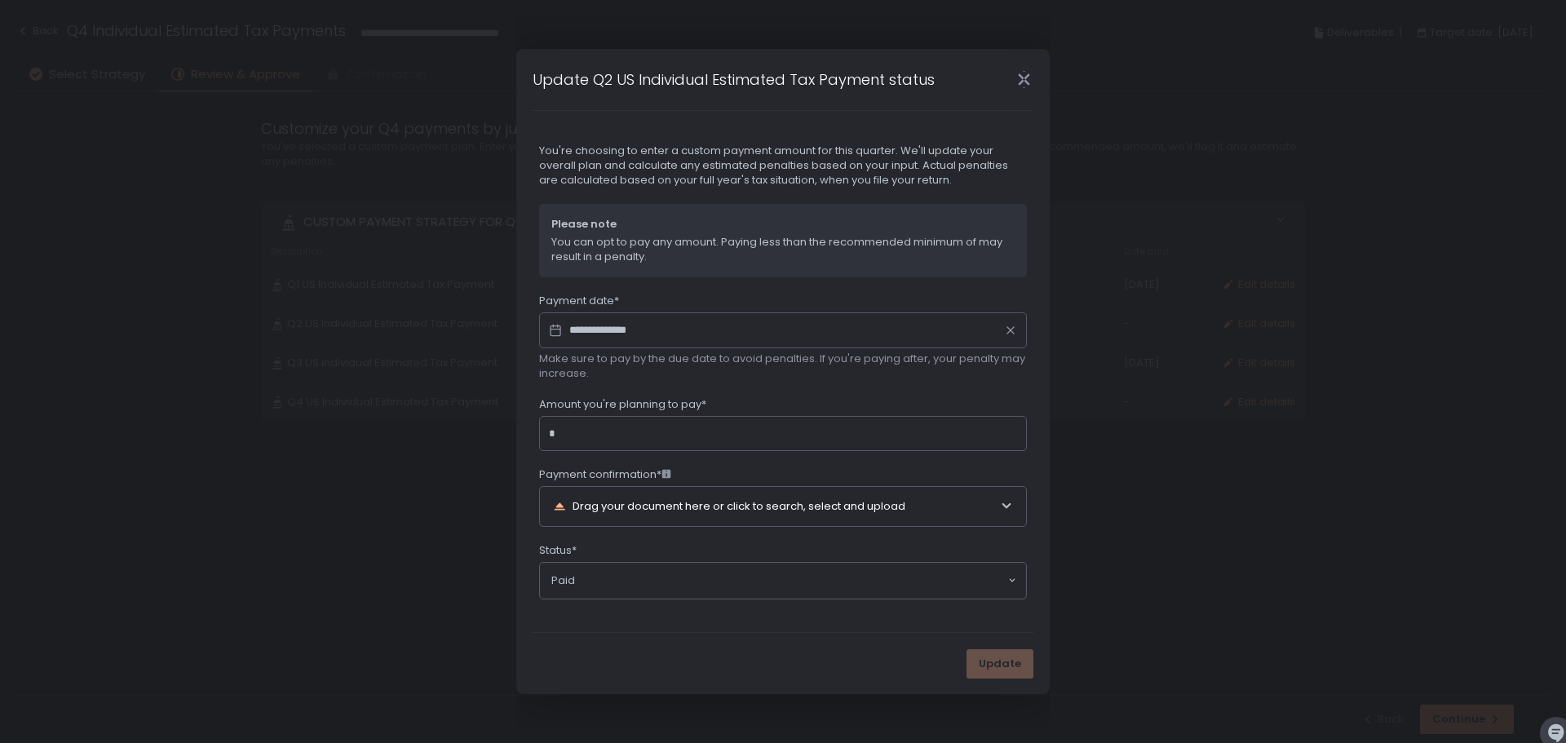 This screenshot has width=1566, height=743. What do you see at coordinates (1024, 79) in the screenshot?
I see `div: Close` at bounding box center [1024, 79].